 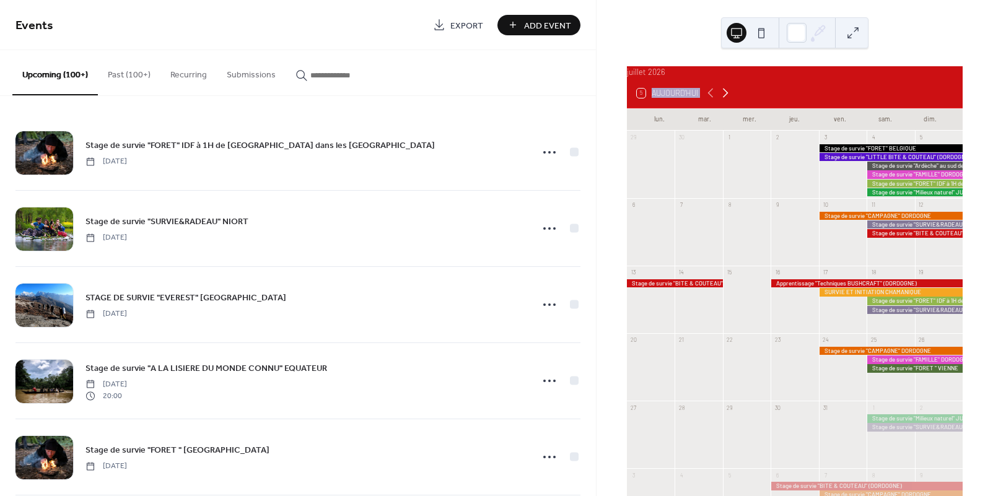 I want to click on div: 18, so click(x=873, y=272).